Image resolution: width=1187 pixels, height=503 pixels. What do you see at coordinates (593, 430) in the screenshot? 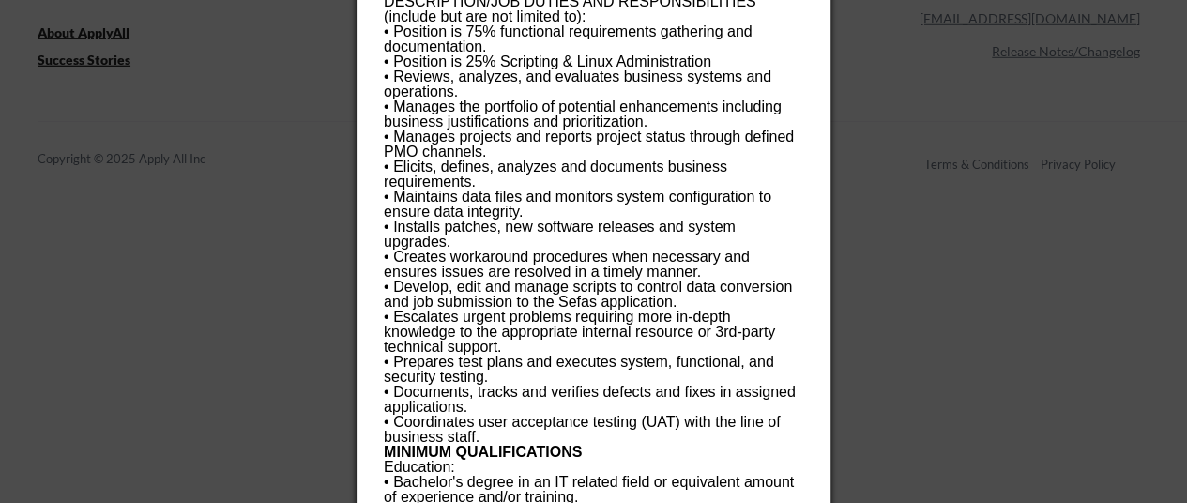
I see `p: • Coordinates user acceptance testing (UAT) with the line of business staff.` at bounding box center [593, 430].